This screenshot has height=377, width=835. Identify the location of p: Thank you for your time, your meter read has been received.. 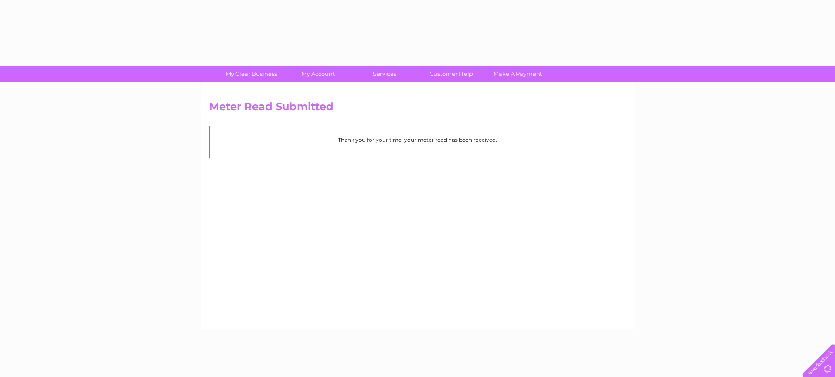
(418, 139).